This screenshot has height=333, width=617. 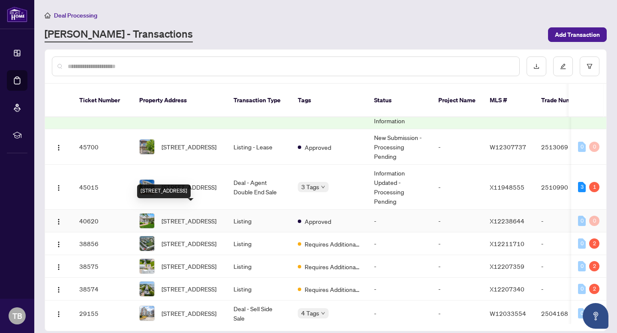 I want to click on span: filter, so click(x=589, y=66).